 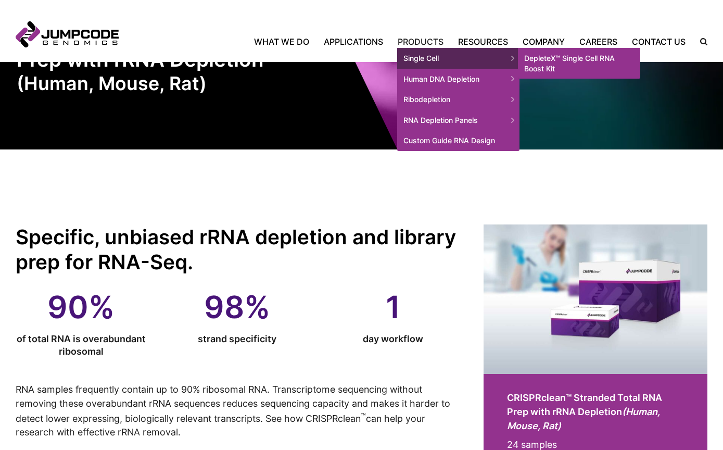 What do you see at coordinates (458, 141) in the screenshot?
I see `a: Custom Guide RNA Design` at bounding box center [458, 141].